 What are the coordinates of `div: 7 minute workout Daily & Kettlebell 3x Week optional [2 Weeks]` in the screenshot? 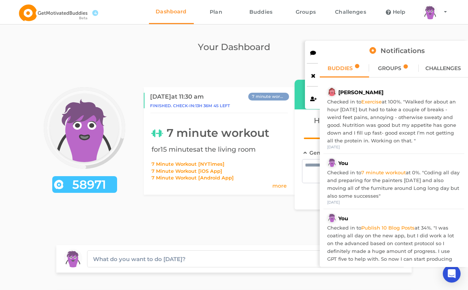 It's located at (269, 96).